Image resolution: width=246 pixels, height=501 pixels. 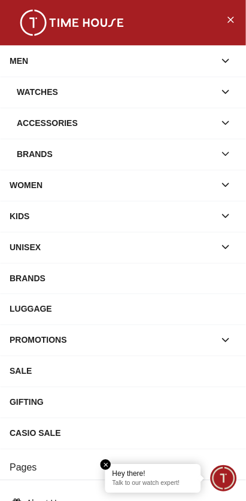 What do you see at coordinates (123, 434) in the screenshot?
I see `div: CASIO SALE` at bounding box center [123, 434].